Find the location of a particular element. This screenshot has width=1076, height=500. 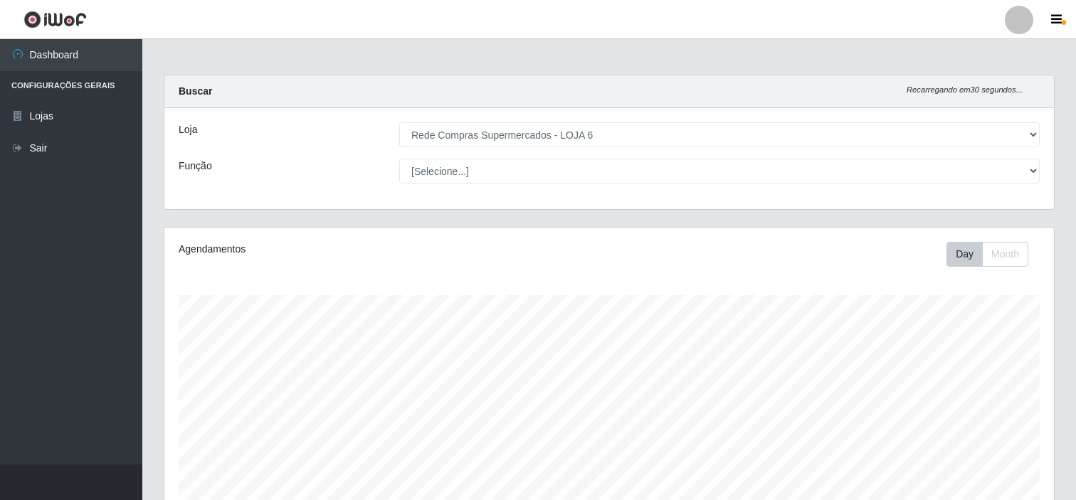

label: Função is located at coordinates (195, 166).